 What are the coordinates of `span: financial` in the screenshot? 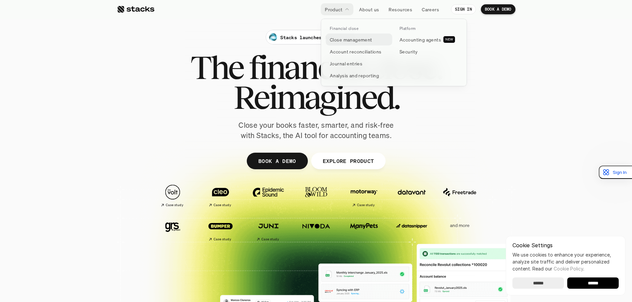 It's located at (306, 67).